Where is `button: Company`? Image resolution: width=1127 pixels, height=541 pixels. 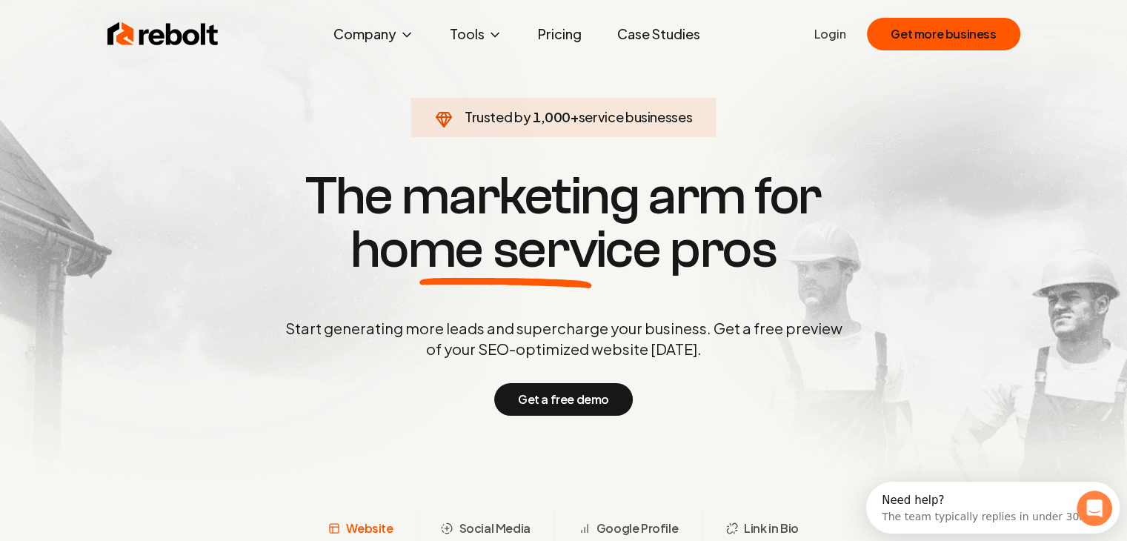
button: Company is located at coordinates (373, 34).